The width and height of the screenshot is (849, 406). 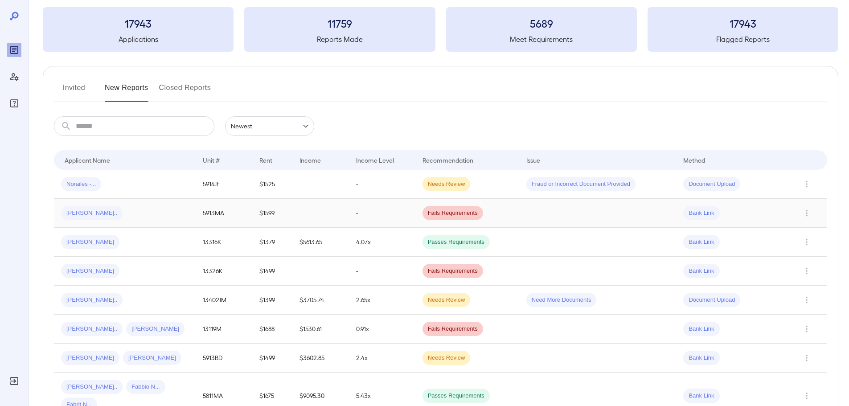 What do you see at coordinates (743, 39) in the screenshot?
I see `h5: Flagged Reports` at bounding box center [743, 39].